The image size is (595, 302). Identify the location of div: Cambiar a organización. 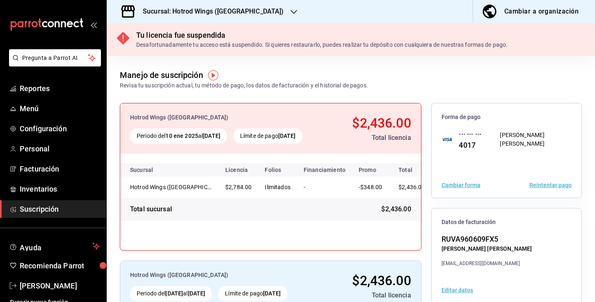
(541, 11).